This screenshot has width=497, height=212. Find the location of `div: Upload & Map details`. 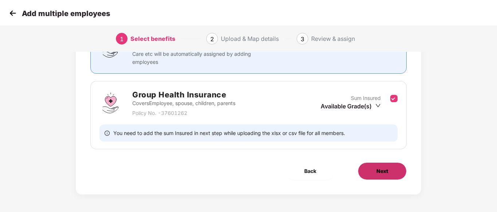

div: Upload & Map details is located at coordinates (250, 39).